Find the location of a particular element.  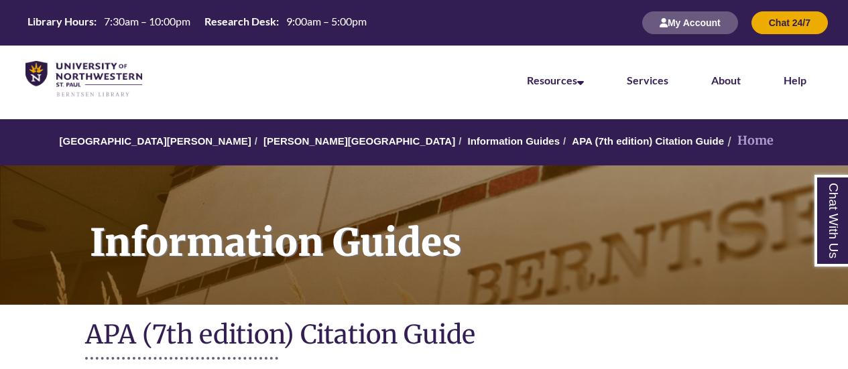

span: 9:00am – 5:00pm is located at coordinates (326, 21).